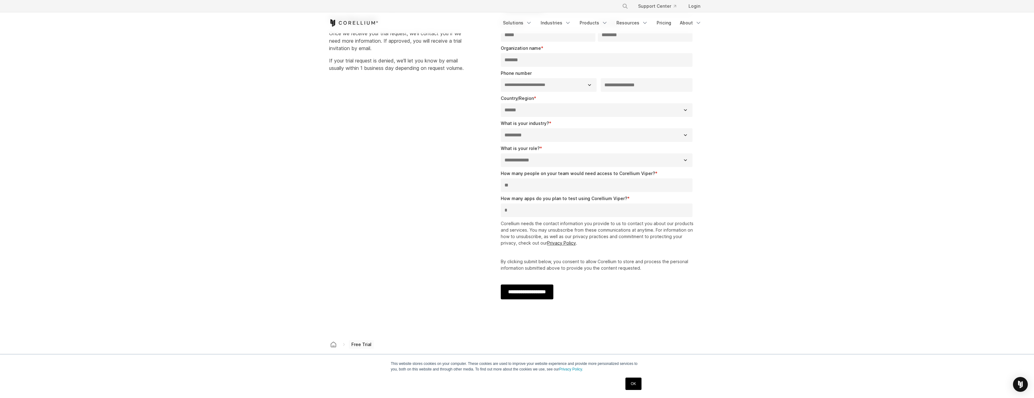 This screenshot has width=1034, height=398. I want to click on a: Corellium Home, so click(354, 23).